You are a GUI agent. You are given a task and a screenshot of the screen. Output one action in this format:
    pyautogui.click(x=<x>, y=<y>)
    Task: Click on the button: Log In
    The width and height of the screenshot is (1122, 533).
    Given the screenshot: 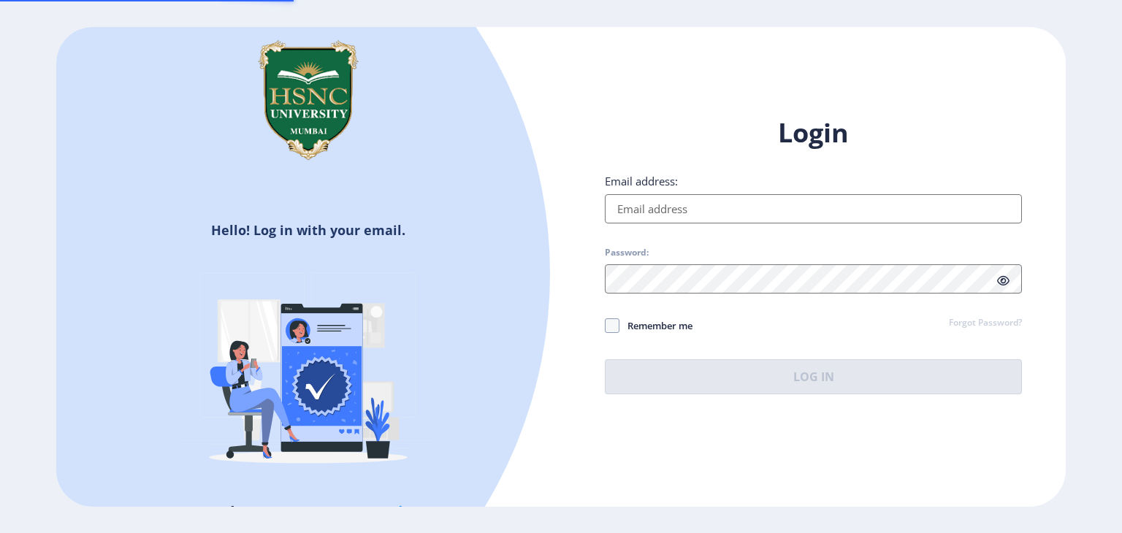 What is the action you would take?
    pyautogui.click(x=813, y=377)
    